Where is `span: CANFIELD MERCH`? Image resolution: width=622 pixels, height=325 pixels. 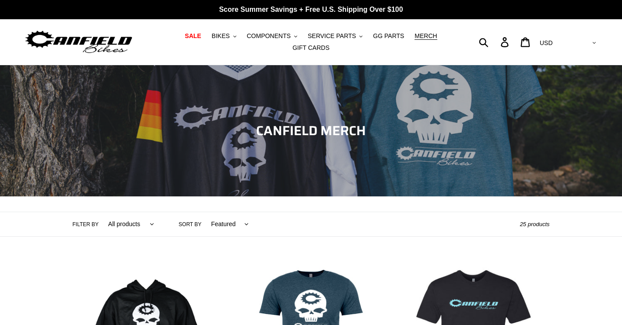
span: CANFIELD MERCH is located at coordinates (311, 130).